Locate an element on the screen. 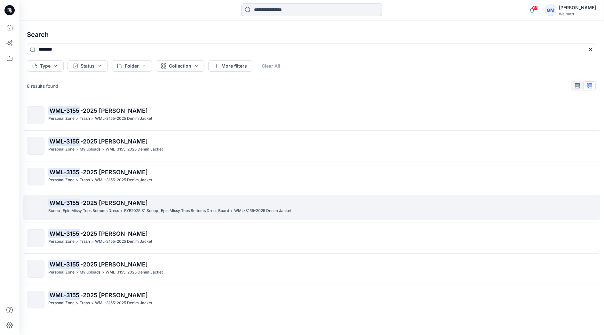 The image size is (604, 335). span: 68 is located at coordinates (535, 8).